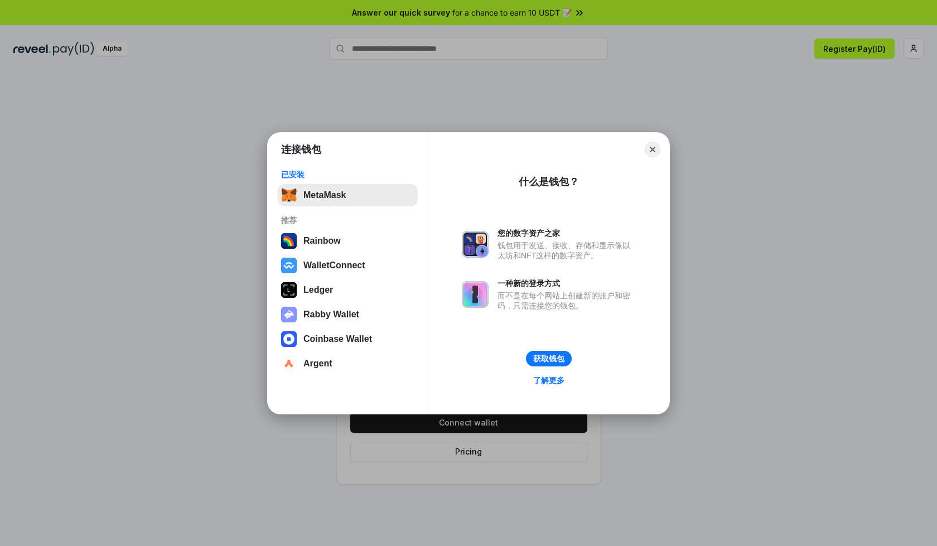 The width and height of the screenshot is (937, 546). I want to click on img: svg+xml,%3Csvg%20xmlns%3D%22http%3A%2F%2Fwww.w3.org%2F2000%2Fsvg%22%20width%3D%2228%22%20height%3..., so click(289, 290).